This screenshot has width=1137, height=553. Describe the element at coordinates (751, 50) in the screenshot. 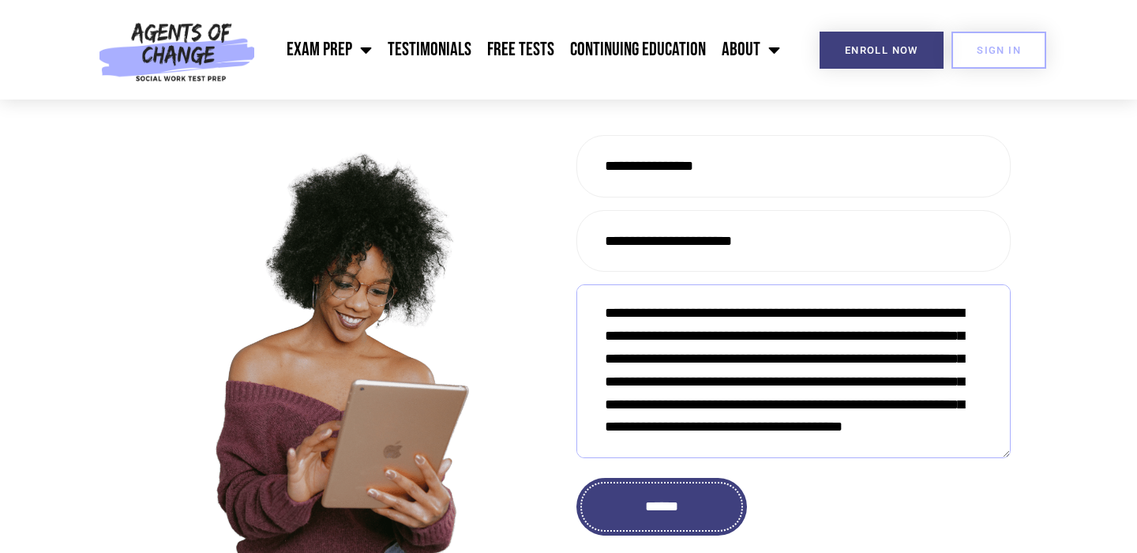

I see `a: About` at that location.